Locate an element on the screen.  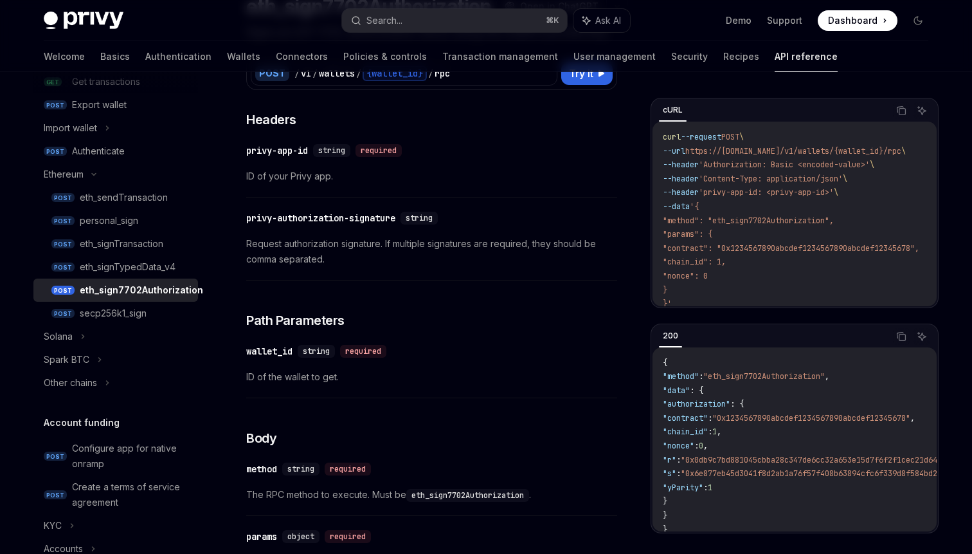
span: --url is located at coordinates (674, 151).